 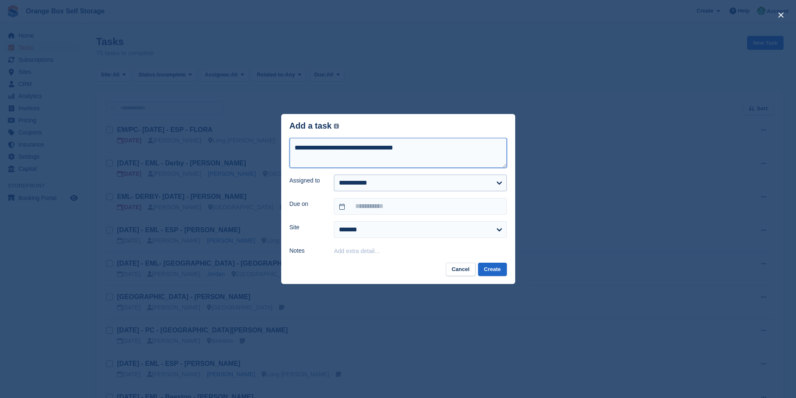 What do you see at coordinates (307, 251) in the screenshot?
I see `label: Notes` at bounding box center [307, 251].